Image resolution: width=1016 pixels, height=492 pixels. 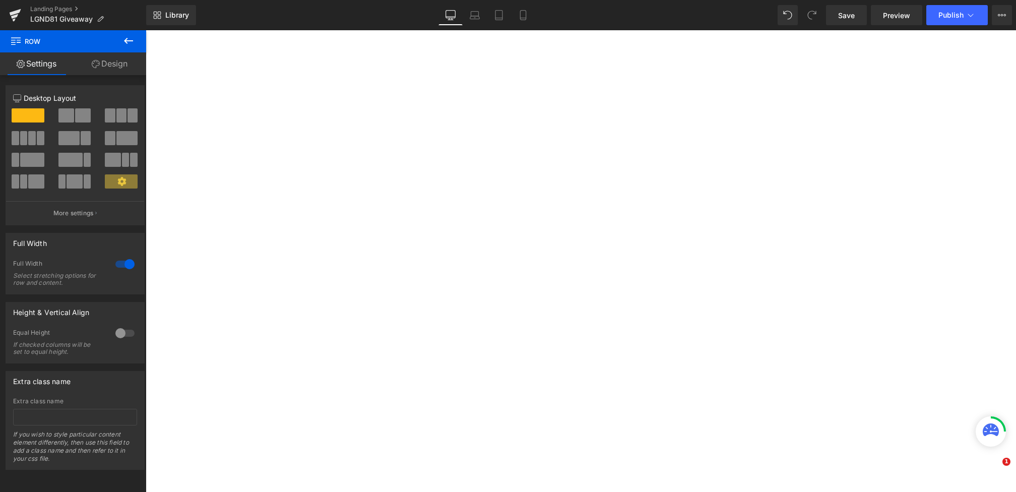 I want to click on span: Save, so click(x=846, y=15).